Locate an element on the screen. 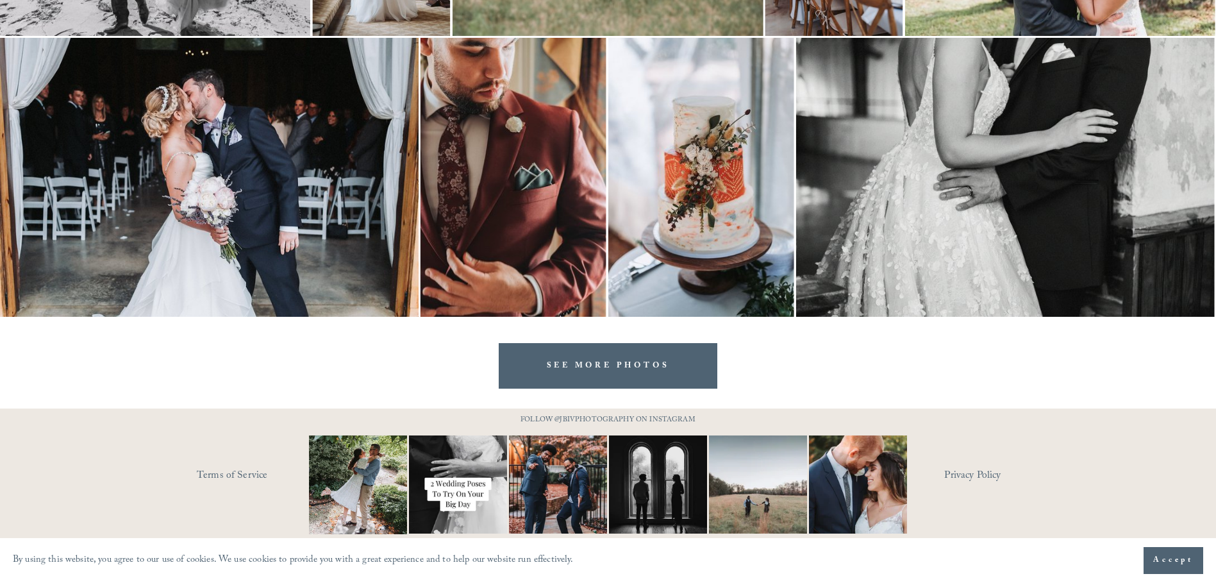 The width and height of the screenshot is (1216, 583). img: It&rsquo;s that time of year where weddings and engagements pick up and I get the joy of capturin... is located at coordinates (358, 485).